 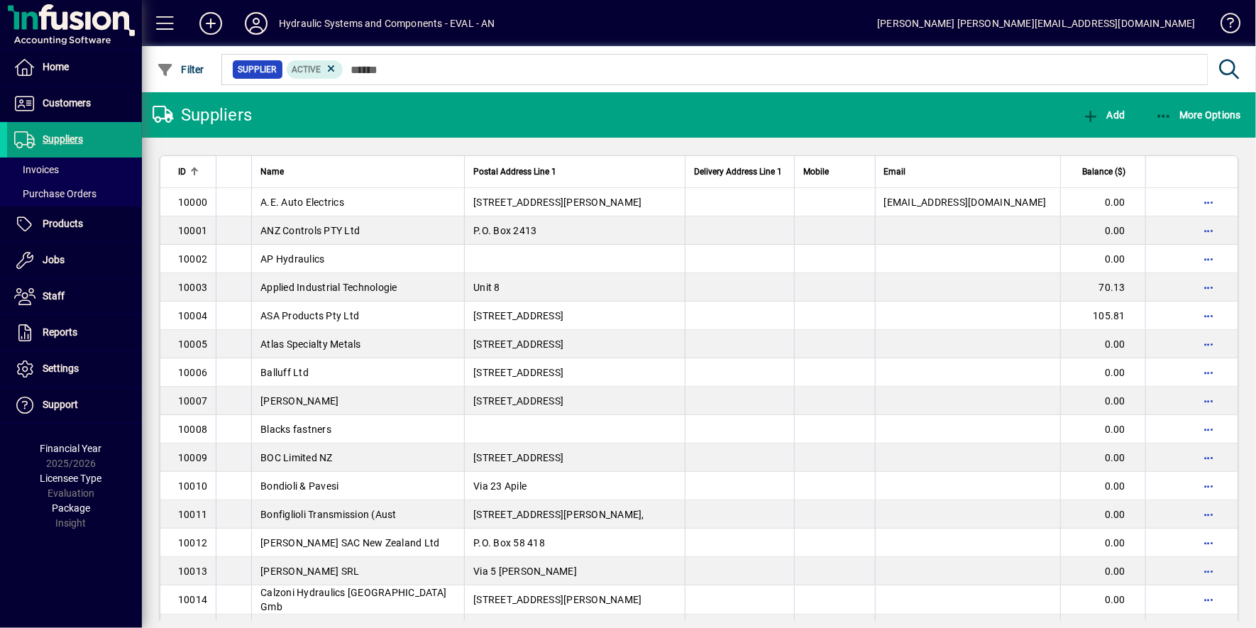 What do you see at coordinates (358, 172) in the screenshot?
I see `div: Name` at bounding box center [358, 172].